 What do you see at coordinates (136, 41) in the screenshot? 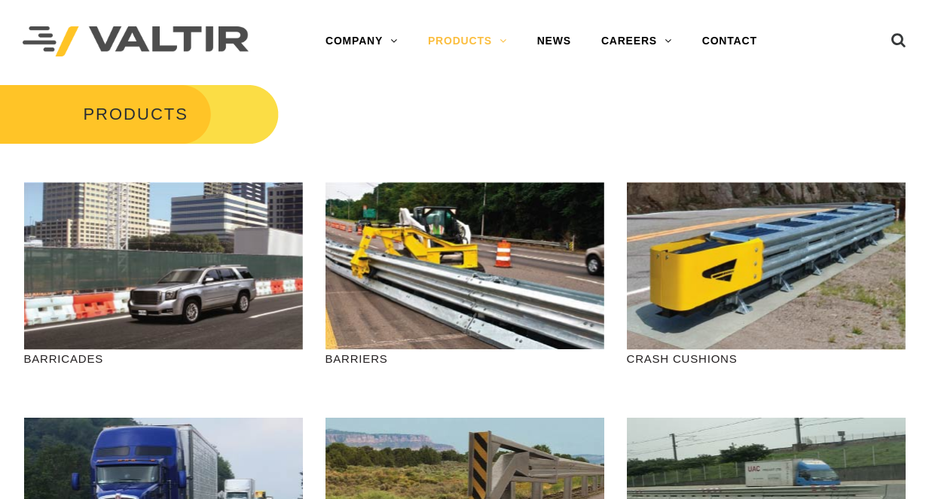
I see `img: Valtir` at bounding box center [136, 41].